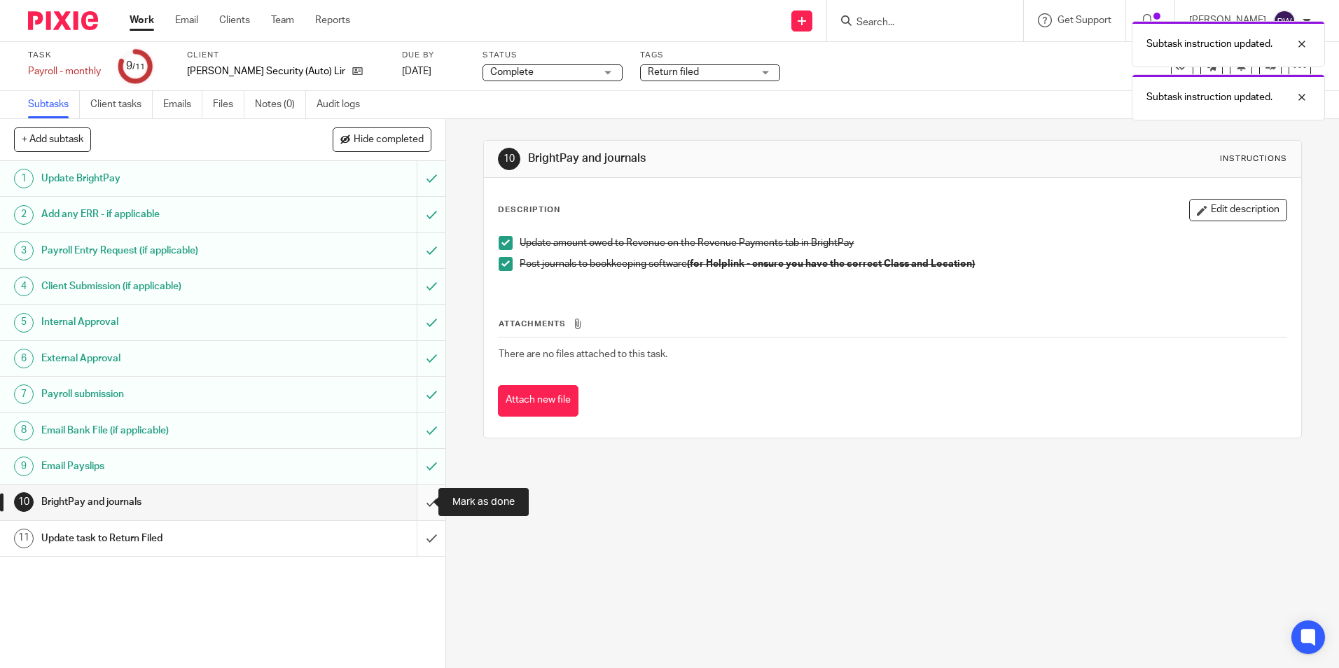  Describe the element at coordinates (532, 324) in the screenshot. I see `span: Attachments` at that location.